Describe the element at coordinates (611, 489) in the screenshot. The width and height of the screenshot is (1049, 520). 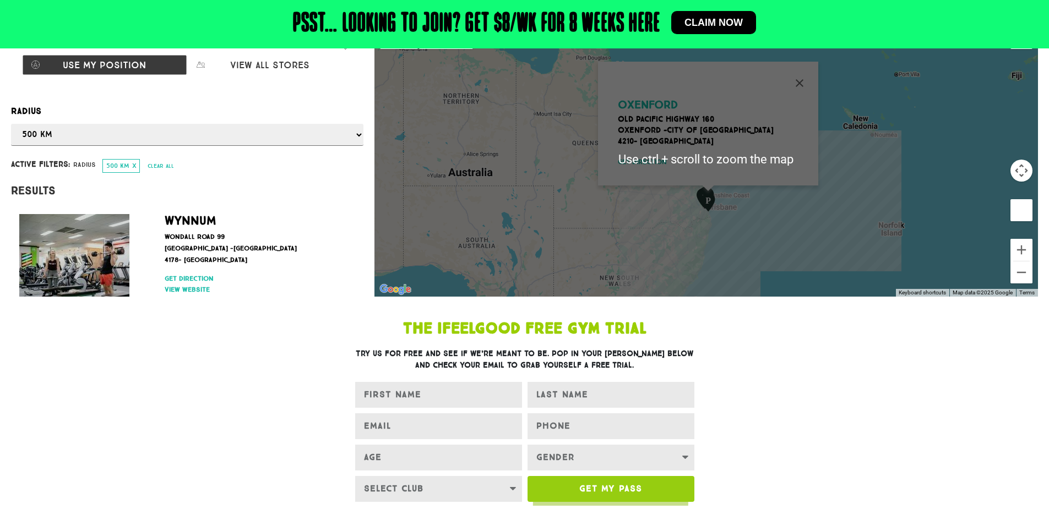
I see `span: Get My Pass` at that location.